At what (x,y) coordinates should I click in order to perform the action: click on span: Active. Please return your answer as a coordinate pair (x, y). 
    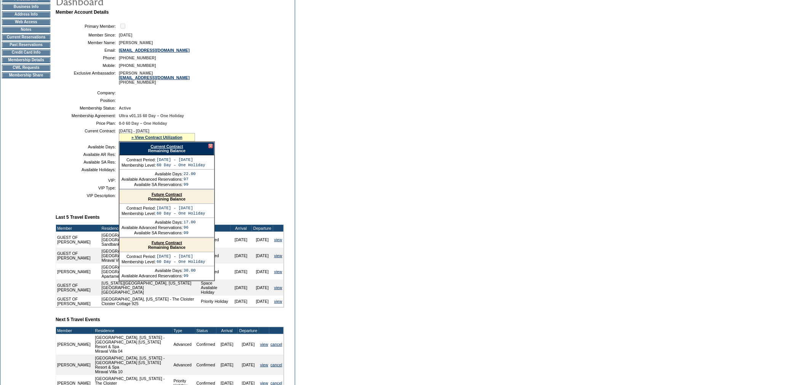
    Looking at the image, I should click on (125, 108).